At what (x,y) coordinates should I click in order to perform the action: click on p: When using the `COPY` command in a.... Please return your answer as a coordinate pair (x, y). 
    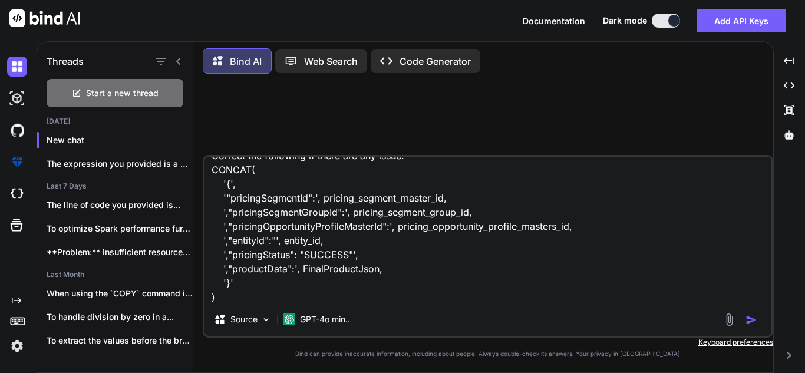
    Looking at the image, I should click on (120, 293).